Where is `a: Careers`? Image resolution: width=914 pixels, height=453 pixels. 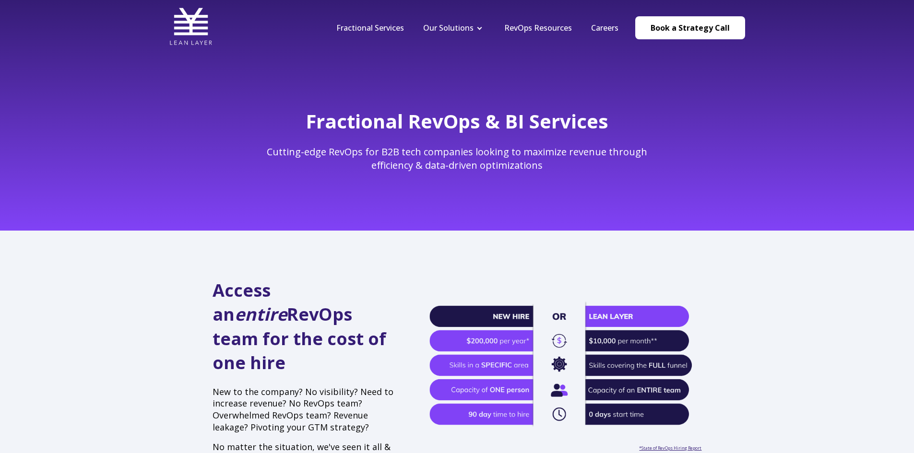
a: Careers is located at coordinates (605, 28).